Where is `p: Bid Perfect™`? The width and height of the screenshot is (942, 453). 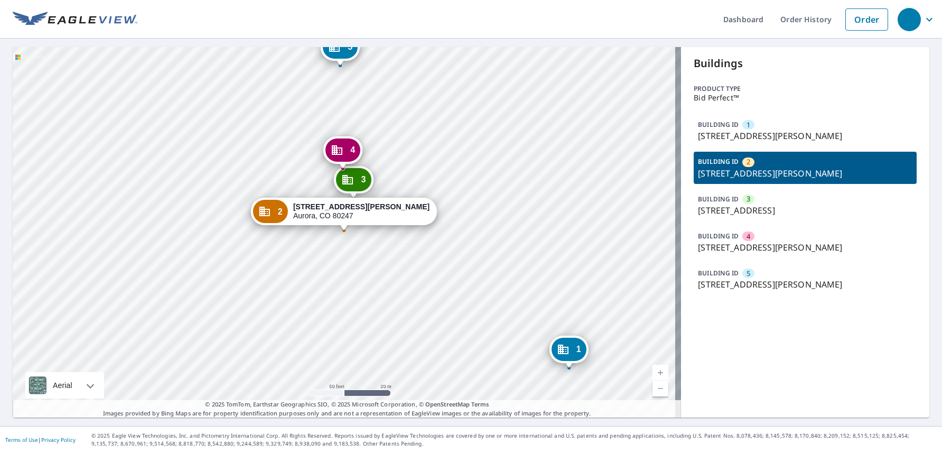 p: Bid Perfect™ is located at coordinates (805, 98).